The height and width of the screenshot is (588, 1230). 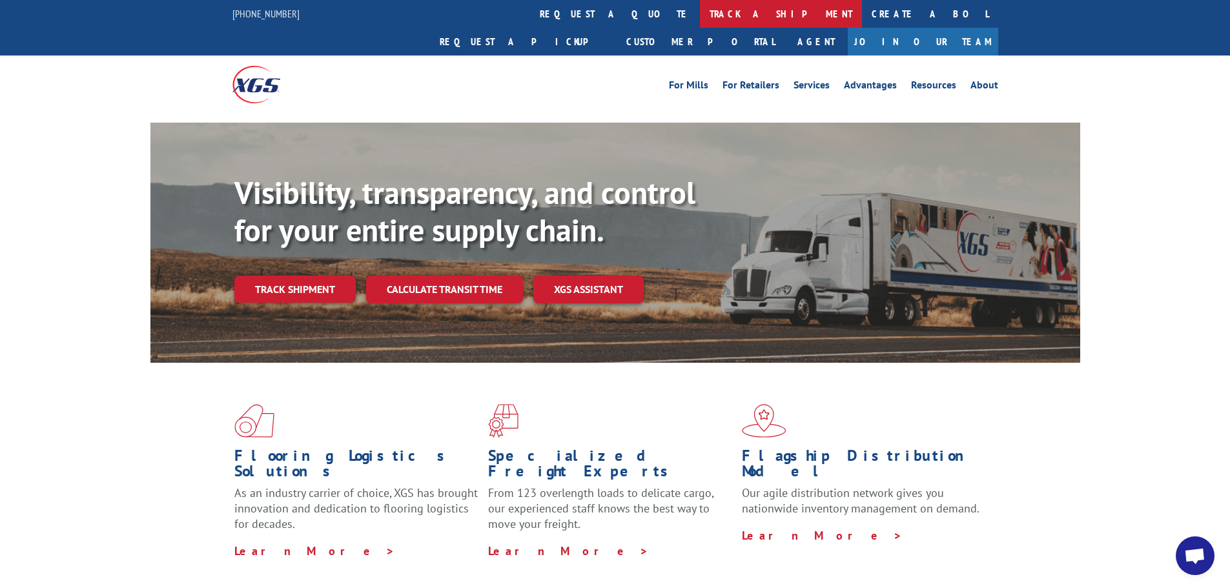 I want to click on p: From 123 overlength loads to delicate cargo, our experienced staff knows the best way to move you..., so click(x=610, y=514).